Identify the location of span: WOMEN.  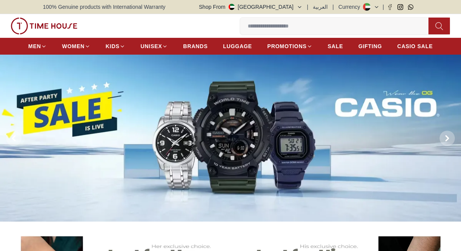
(73, 46).